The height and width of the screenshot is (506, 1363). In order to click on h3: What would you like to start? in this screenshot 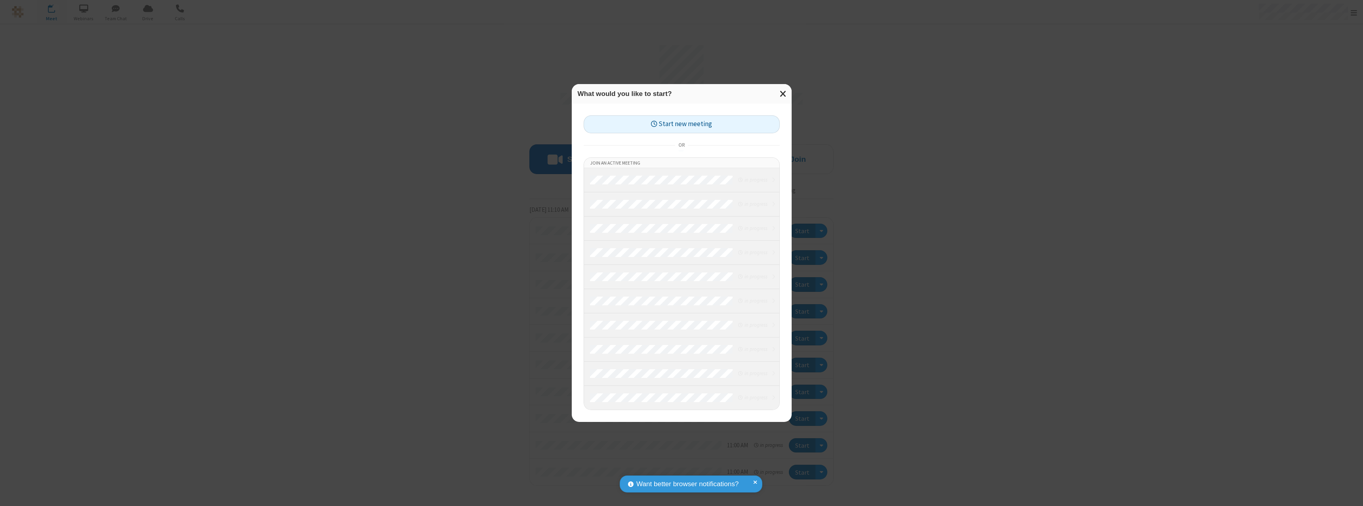, I will do `click(681, 93)`.